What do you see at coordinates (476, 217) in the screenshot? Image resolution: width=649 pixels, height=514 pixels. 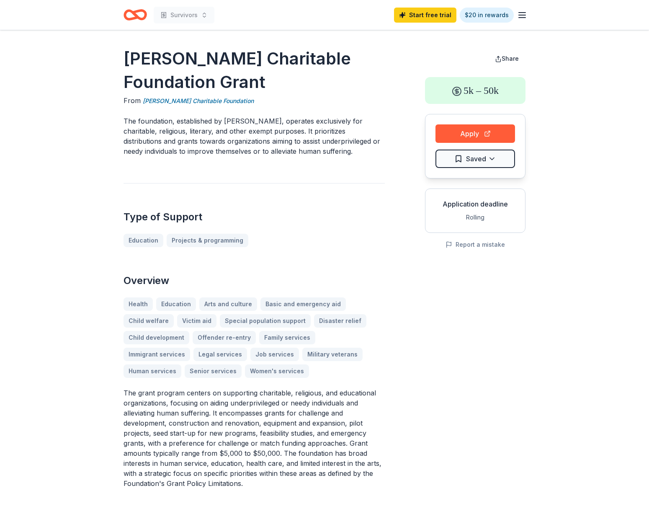 I see `div: Rolling` at bounding box center [476, 217].